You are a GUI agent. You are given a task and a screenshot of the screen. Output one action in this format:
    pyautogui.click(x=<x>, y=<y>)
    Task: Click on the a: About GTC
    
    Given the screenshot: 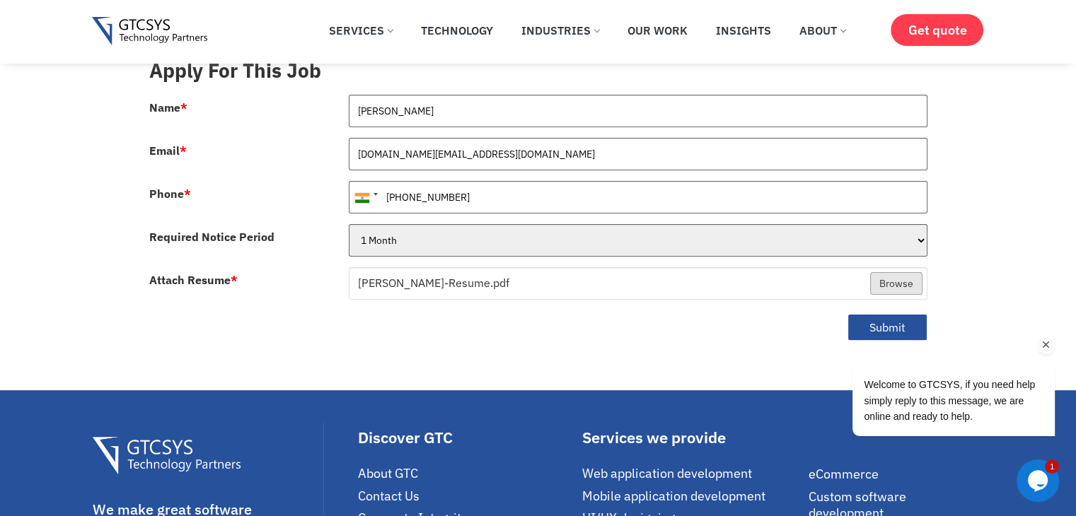 What is the action you would take?
    pyautogui.click(x=466, y=473)
    